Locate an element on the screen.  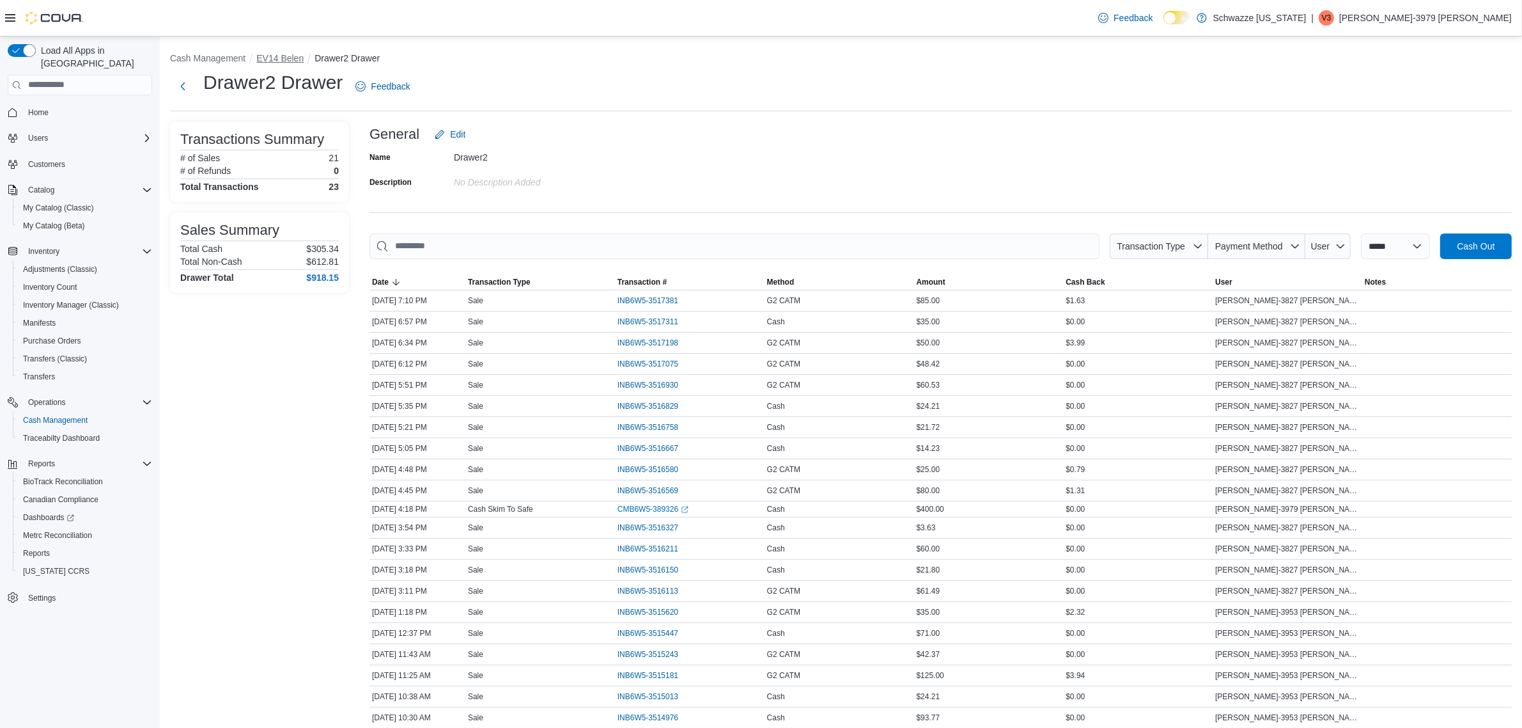
span: INB6W5-3516758 is located at coordinates (648, 427).